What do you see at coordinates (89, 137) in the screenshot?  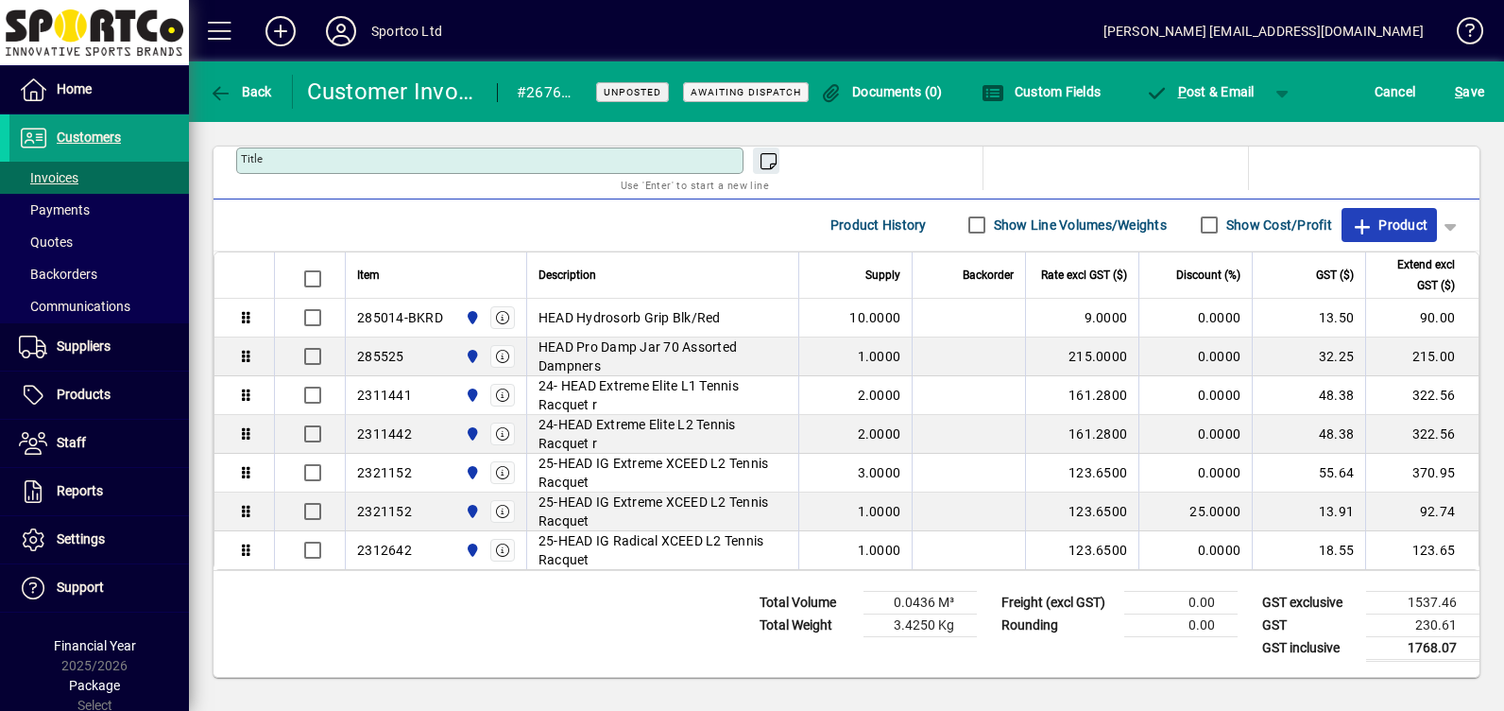 I see `span: Customers` at bounding box center [89, 137].